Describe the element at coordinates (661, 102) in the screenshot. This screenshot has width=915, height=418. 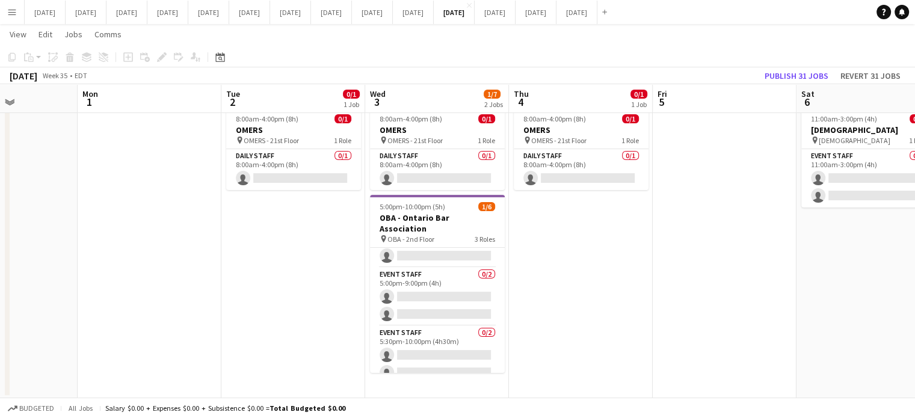
I see `span: 5` at that location.